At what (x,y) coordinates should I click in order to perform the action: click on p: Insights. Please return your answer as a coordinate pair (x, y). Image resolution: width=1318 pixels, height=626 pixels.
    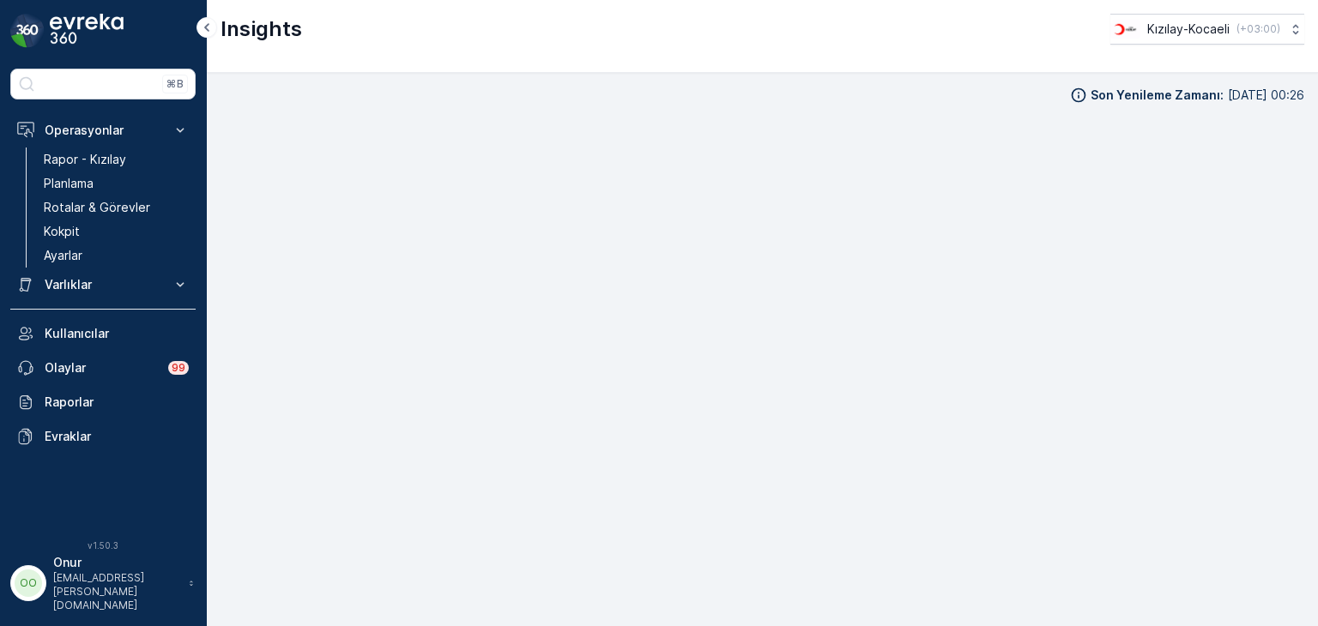
    Looking at the image, I should click on (261, 29).